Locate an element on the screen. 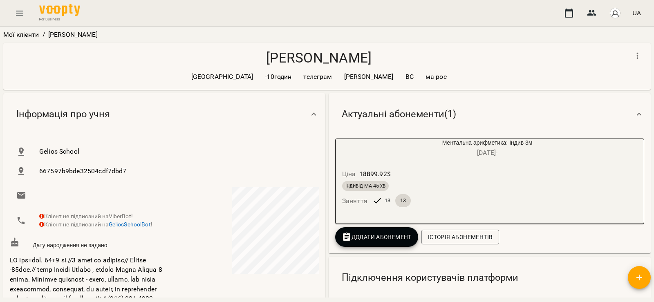 The image size is (654, 302). span: 667597b9bde32504cdf7dbd7 is located at coordinates (176, 171).